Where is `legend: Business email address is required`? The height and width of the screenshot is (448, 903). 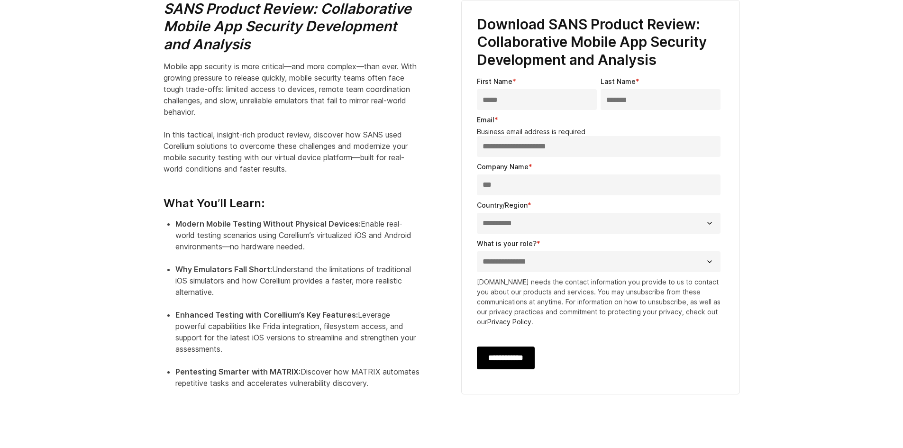
legend: Business email address is required is located at coordinates (601, 132).